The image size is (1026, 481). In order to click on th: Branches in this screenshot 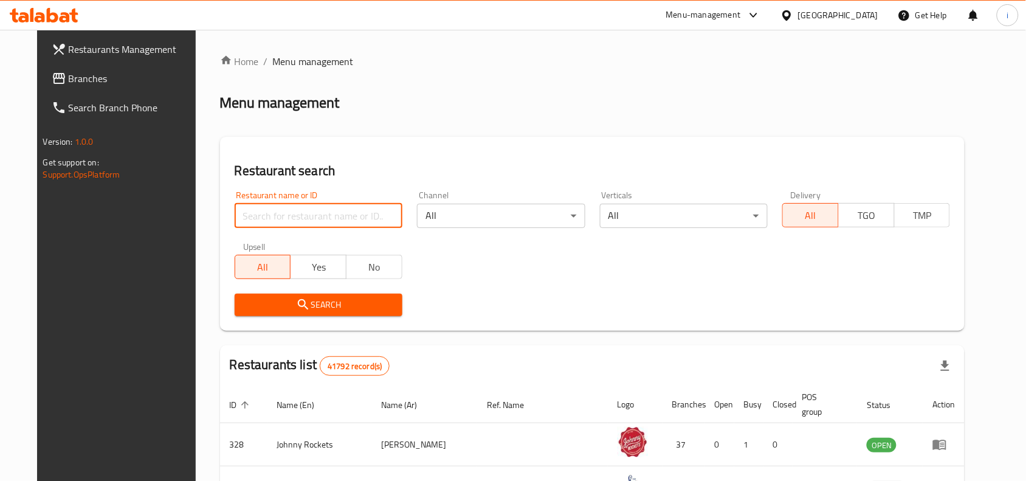, I will do `click(684, 404)`.